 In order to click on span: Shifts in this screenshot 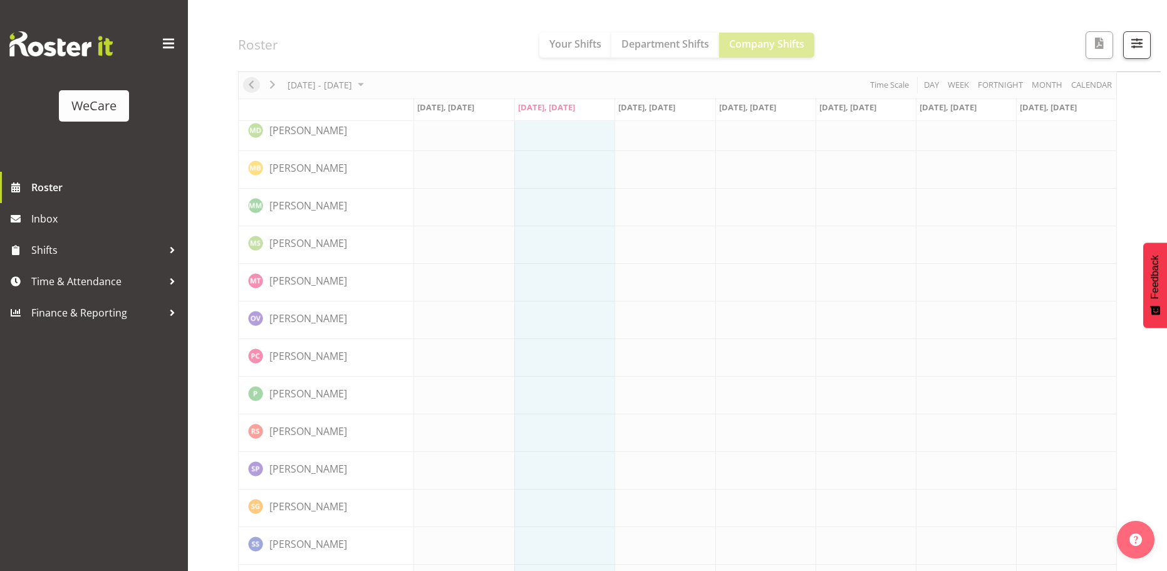, I will do `click(97, 250)`.